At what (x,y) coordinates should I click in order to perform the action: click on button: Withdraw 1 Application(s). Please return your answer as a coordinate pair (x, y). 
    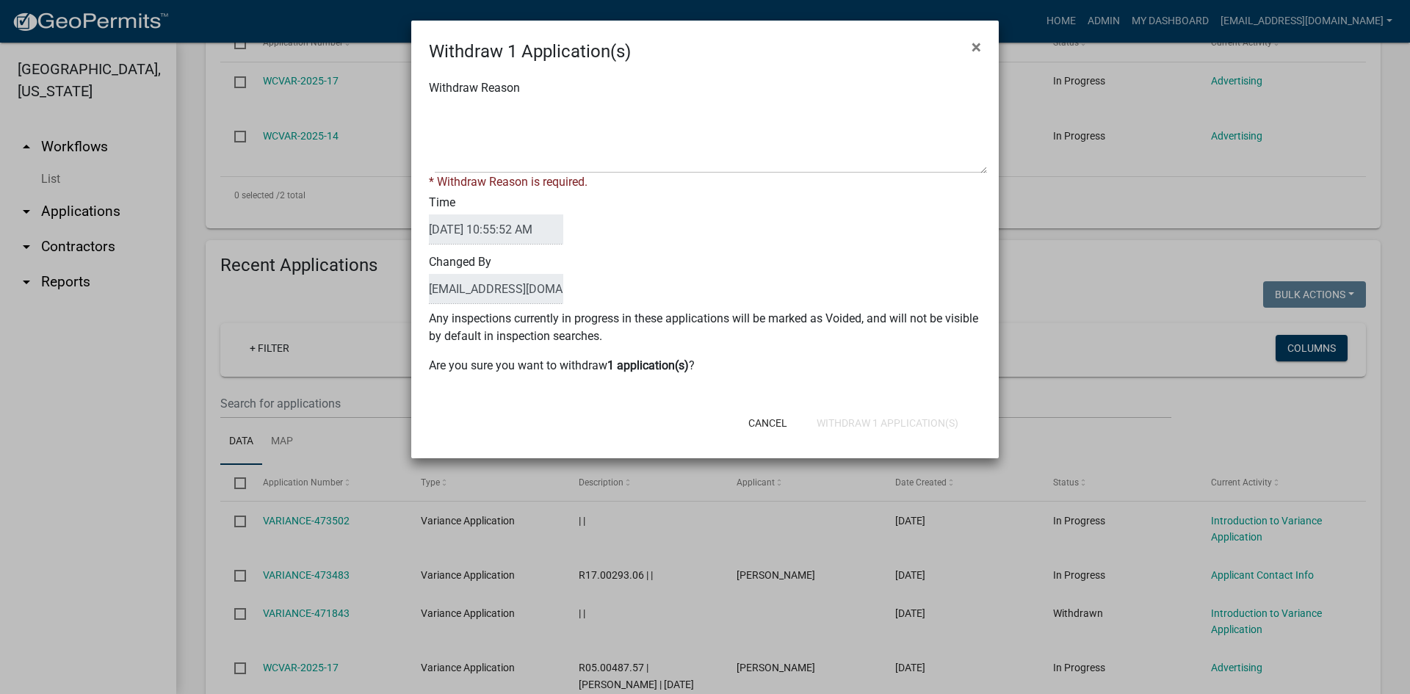
    Looking at the image, I should click on (887, 423).